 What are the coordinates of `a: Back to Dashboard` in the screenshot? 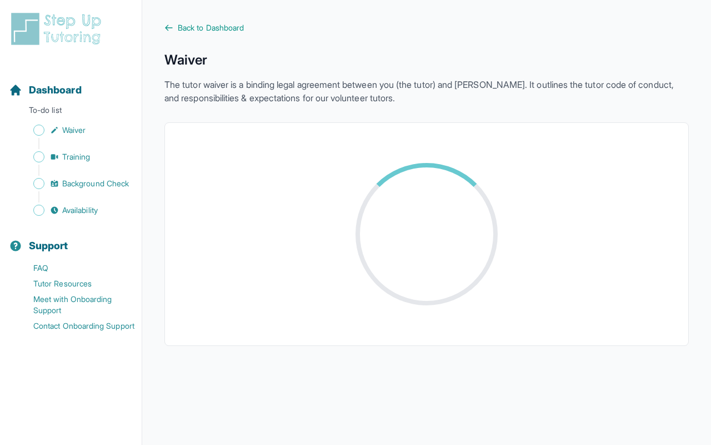 It's located at (427, 28).